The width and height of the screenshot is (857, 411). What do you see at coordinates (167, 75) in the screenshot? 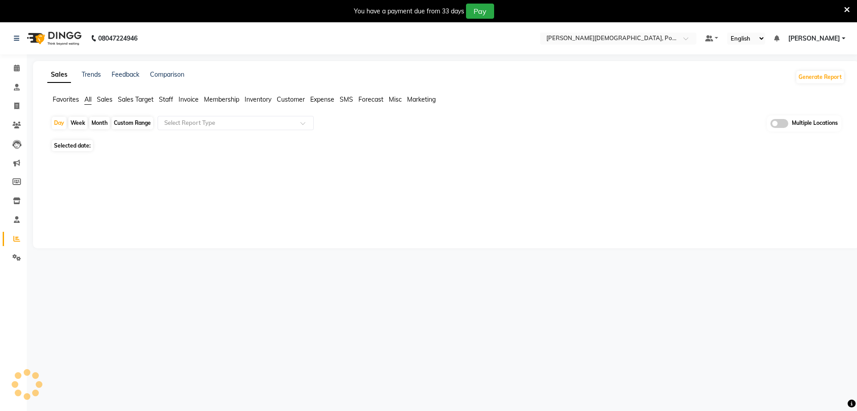
I see `a: Comparison` at bounding box center [167, 75].